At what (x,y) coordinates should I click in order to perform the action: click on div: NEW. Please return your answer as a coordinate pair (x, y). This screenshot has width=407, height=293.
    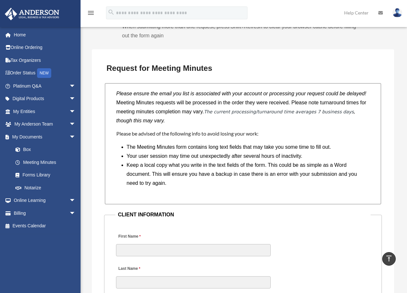
    Looking at the image, I should click on (44, 73).